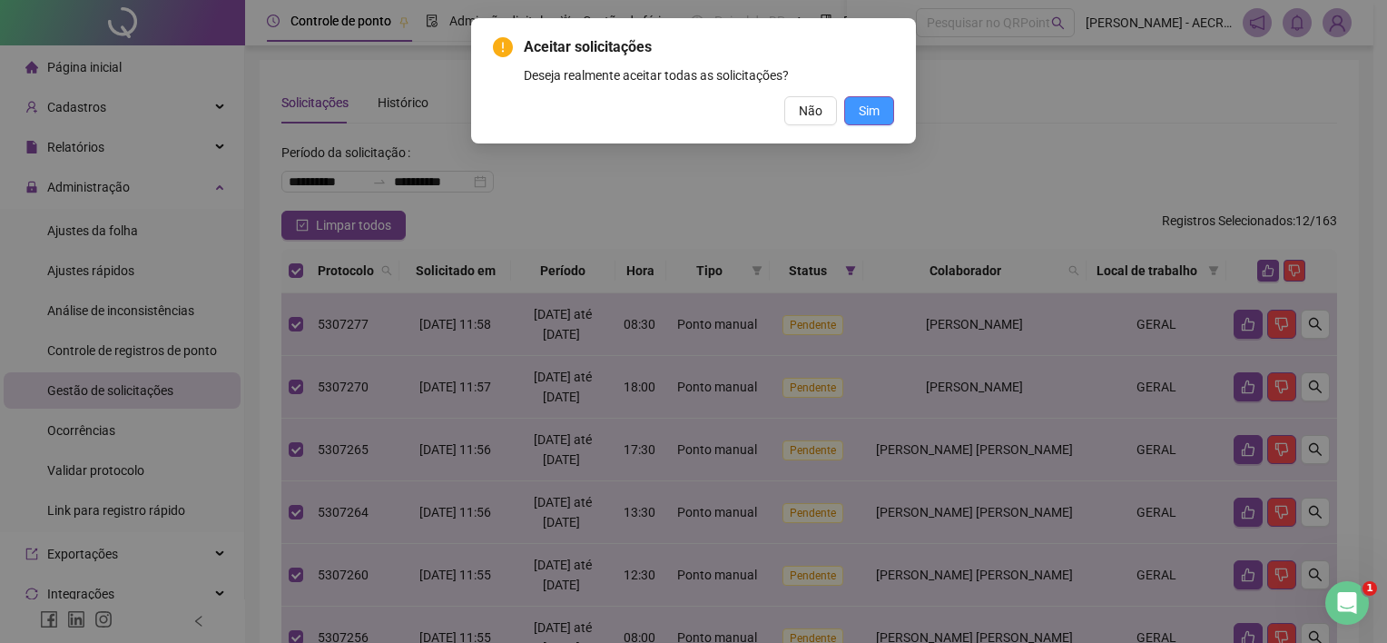 This screenshot has width=1387, height=643. Describe the element at coordinates (869, 111) in the screenshot. I see `button: Sim` at that location.